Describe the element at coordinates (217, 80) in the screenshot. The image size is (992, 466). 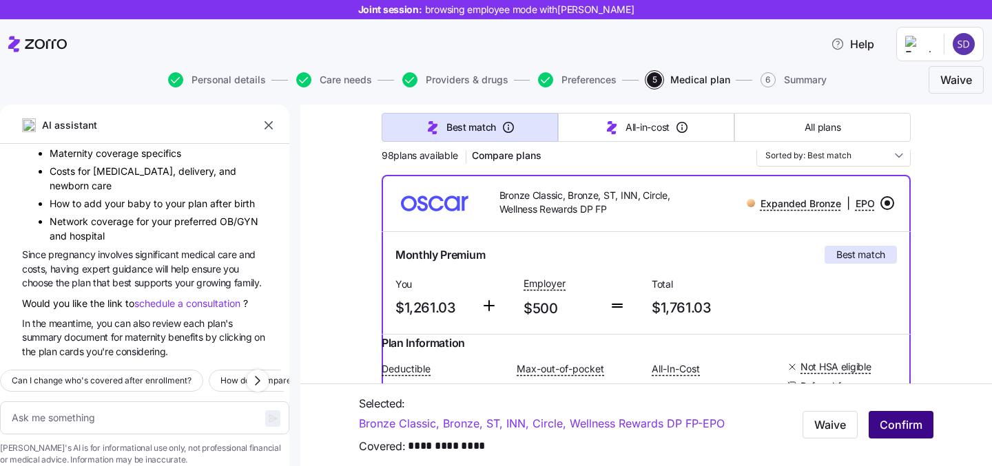
I see `button: Personal details` at that location.